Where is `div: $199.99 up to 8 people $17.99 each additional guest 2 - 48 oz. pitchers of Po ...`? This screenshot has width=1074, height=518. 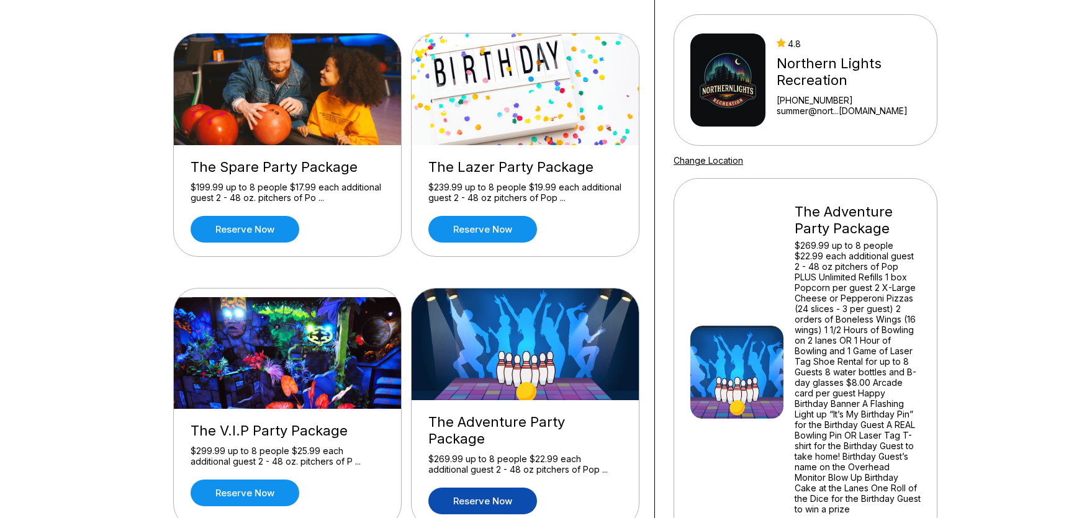 div: $199.99 up to 8 people $17.99 each additional guest 2 - 48 oz. pitchers of Po ... is located at coordinates (287, 192).